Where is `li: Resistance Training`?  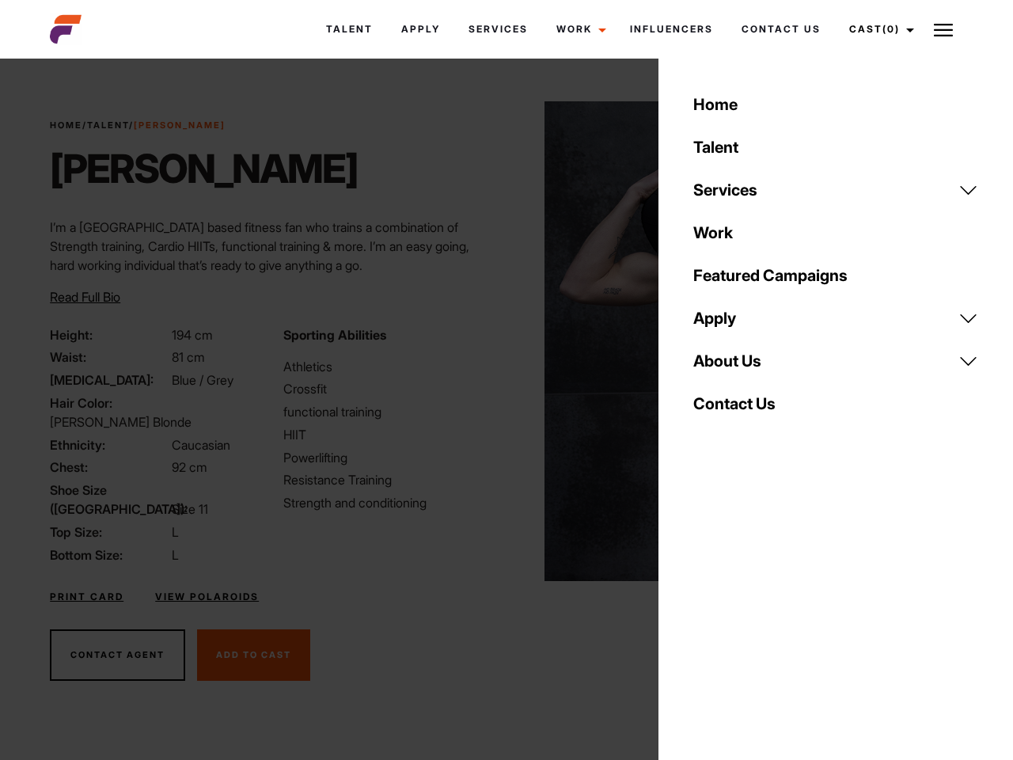 li: Resistance Training is located at coordinates (390, 480).